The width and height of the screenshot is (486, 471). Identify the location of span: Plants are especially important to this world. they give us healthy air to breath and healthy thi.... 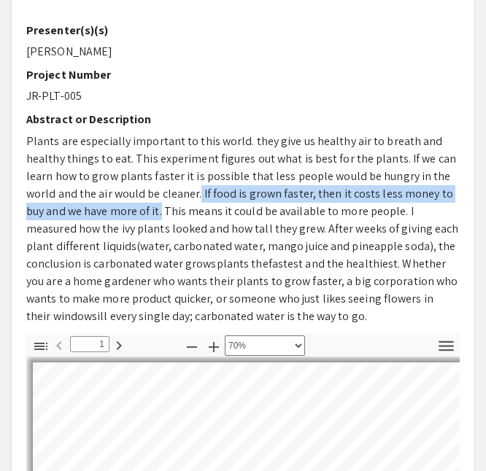
(242, 202).